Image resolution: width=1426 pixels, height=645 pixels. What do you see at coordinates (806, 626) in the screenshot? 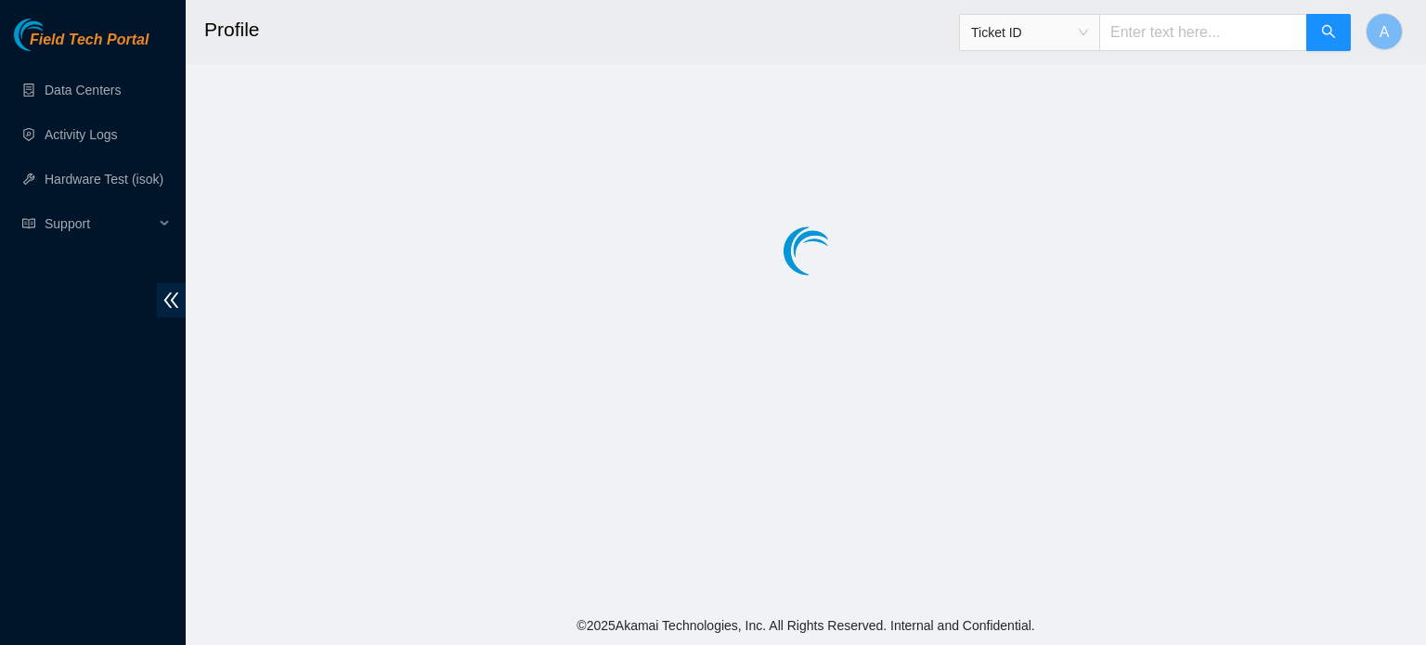
I see `footer: © 2025 Akamai Technologies, Inc. All Rights Reserved. Internal and Confidential.` at bounding box center [806, 626].